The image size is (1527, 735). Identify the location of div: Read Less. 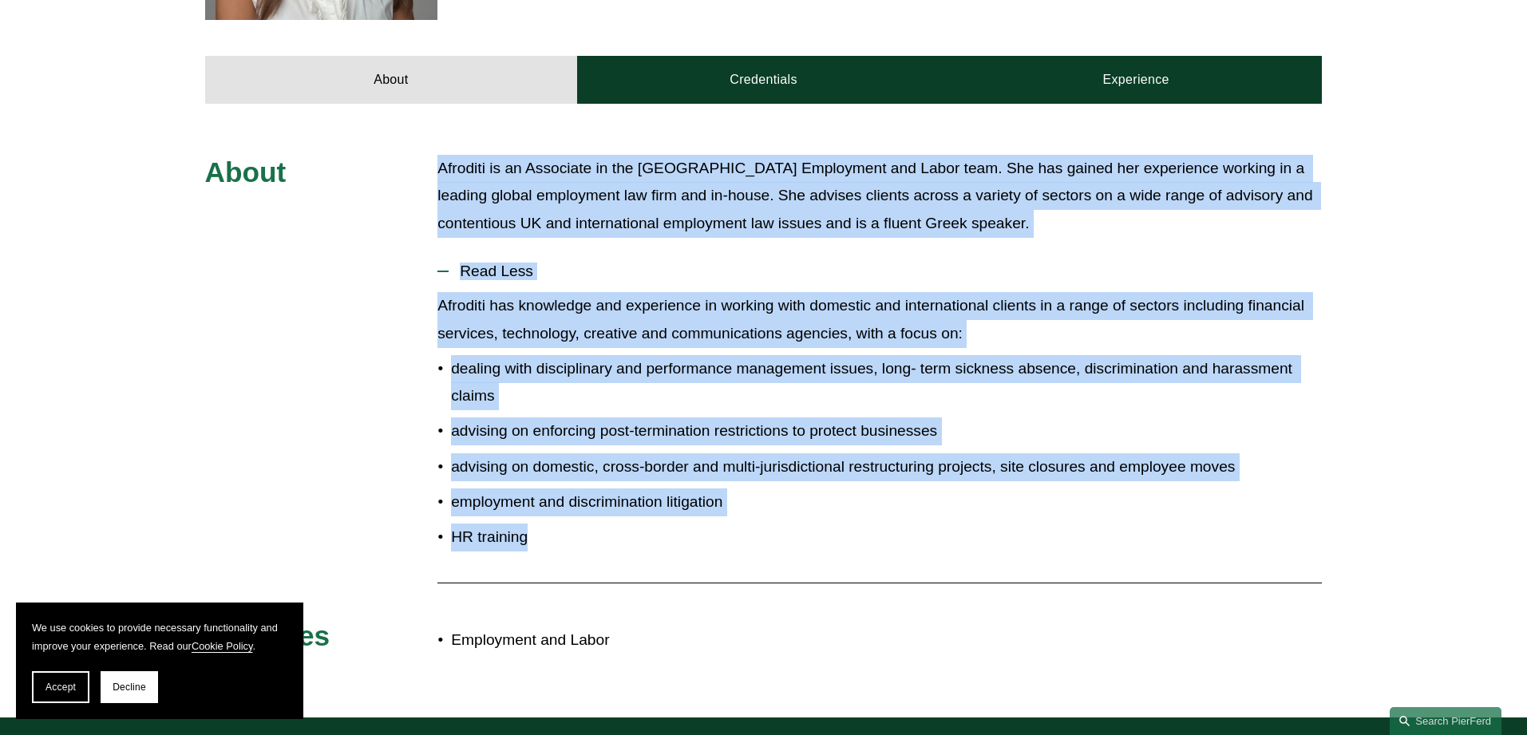
(880, 431).